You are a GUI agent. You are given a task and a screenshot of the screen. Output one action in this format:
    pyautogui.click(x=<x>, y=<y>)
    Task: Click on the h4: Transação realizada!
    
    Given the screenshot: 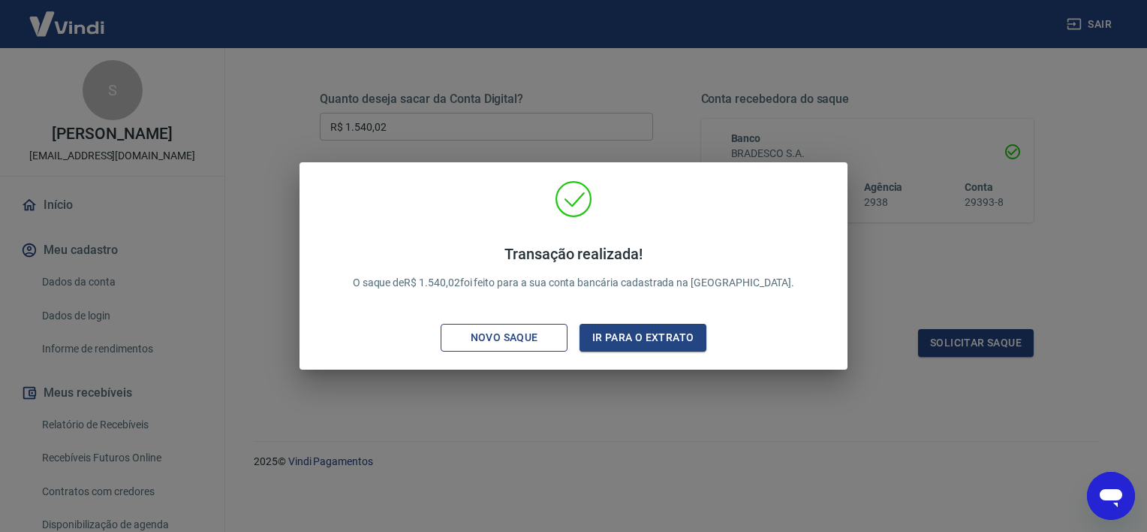 What is the action you would take?
    pyautogui.click(x=574, y=254)
    